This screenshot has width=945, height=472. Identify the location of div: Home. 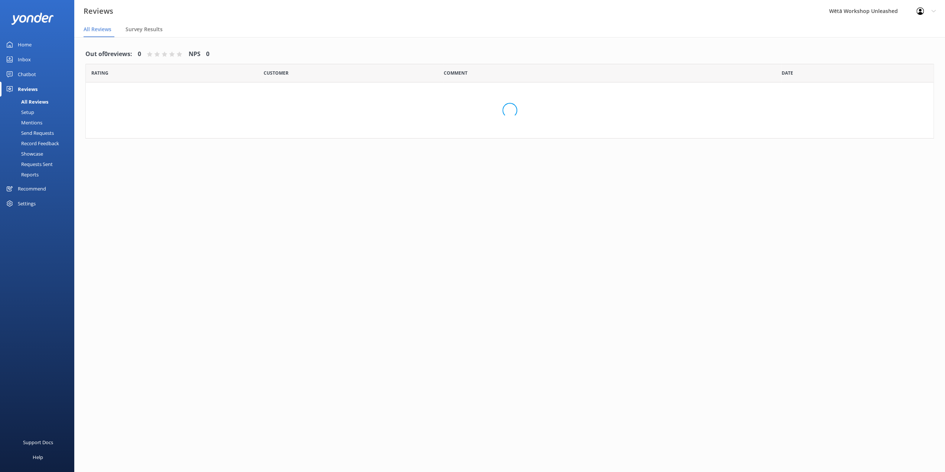
(25, 45).